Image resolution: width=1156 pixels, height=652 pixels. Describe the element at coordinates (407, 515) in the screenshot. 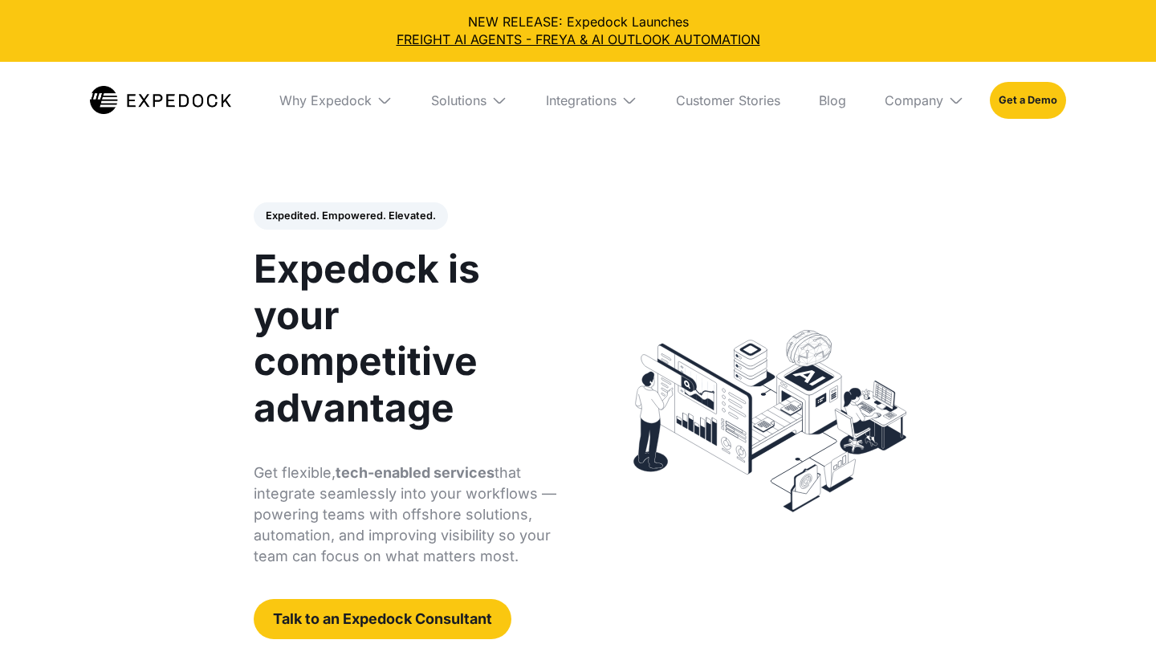

I see `p: Get flexible, that integrate seamlessly into your workflows — powering teams with offshore soluti...` at that location.